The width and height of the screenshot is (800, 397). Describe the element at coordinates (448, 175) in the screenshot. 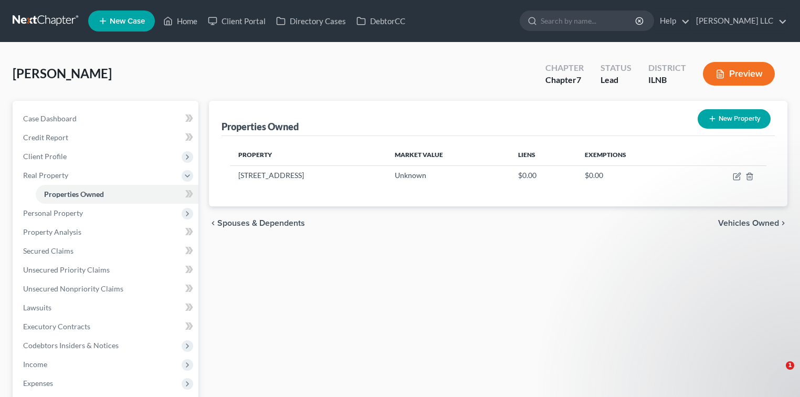

I see `td: Unknown` at that location.